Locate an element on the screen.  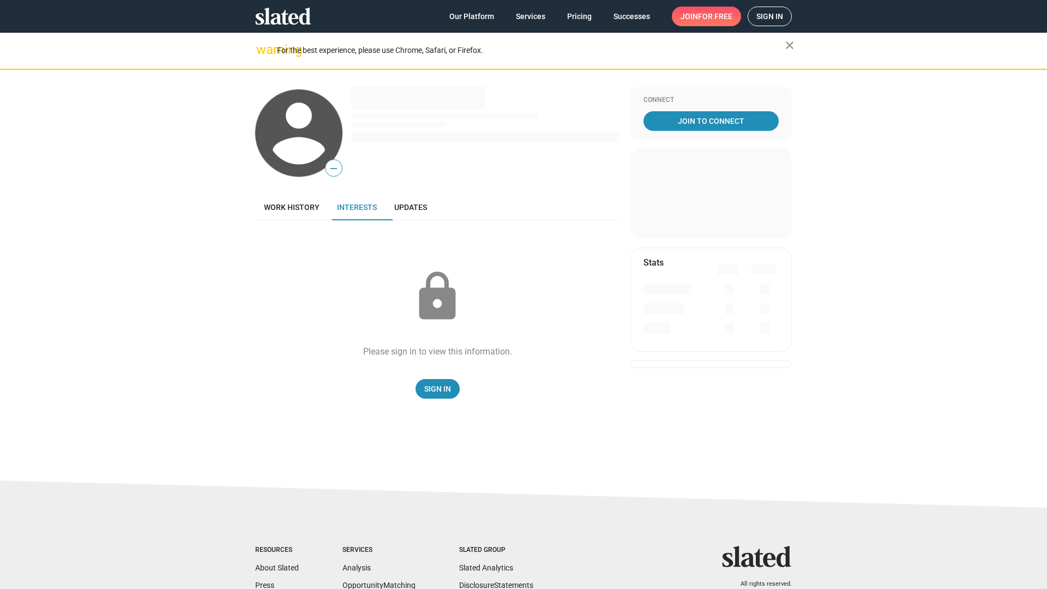
span: Sign in is located at coordinates (770, 16).